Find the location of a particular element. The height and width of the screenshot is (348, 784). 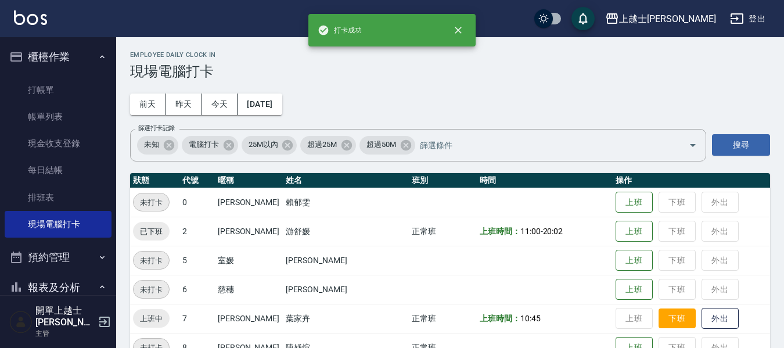

td: 葉家卉 is located at coordinates (346, 318).